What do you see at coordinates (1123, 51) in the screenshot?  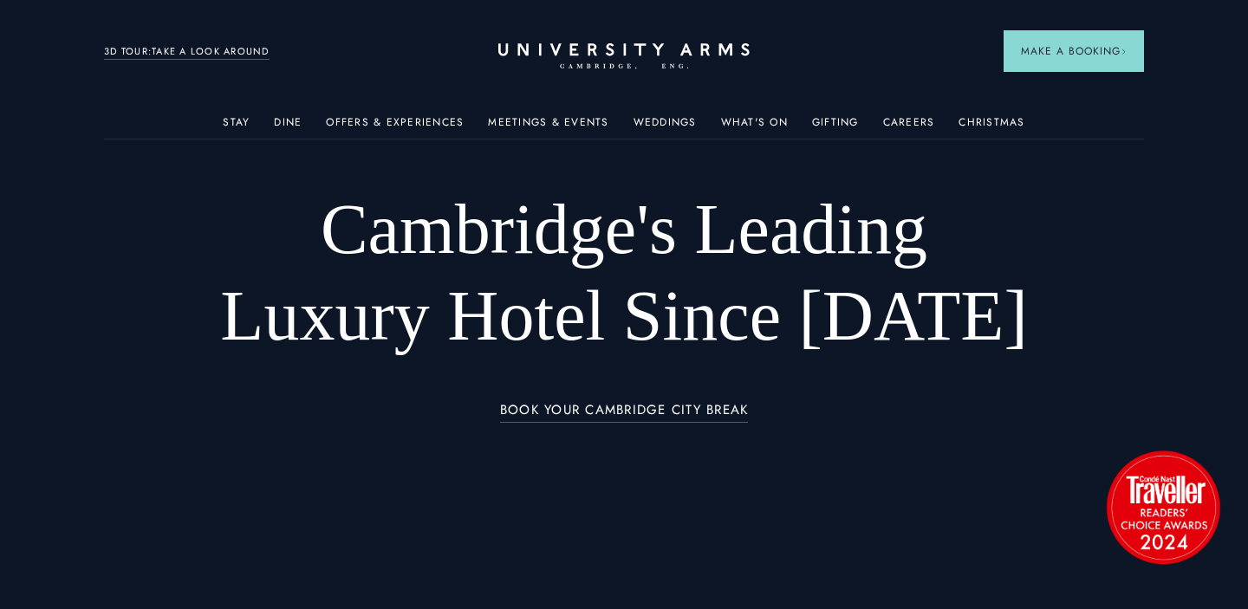 I see `img: Arrow icon` at bounding box center [1123, 51].